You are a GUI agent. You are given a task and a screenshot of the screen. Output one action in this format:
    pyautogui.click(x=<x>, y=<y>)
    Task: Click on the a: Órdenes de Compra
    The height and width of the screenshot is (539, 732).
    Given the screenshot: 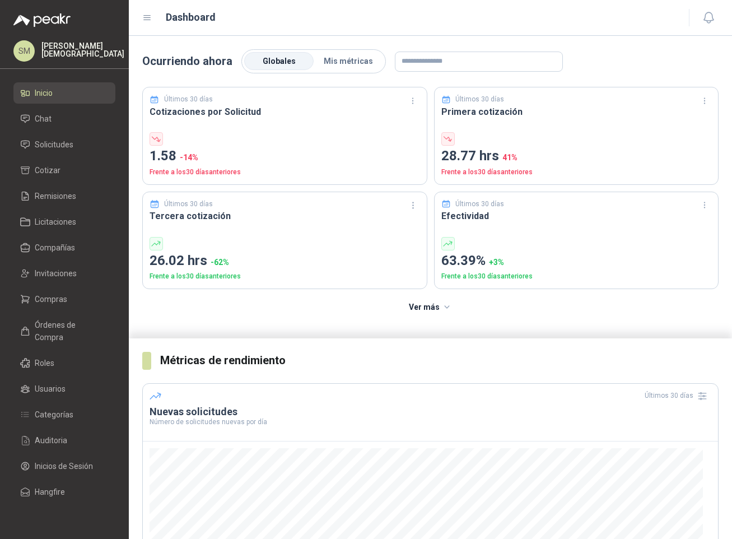 What is the action you would take?
    pyautogui.click(x=64, y=331)
    